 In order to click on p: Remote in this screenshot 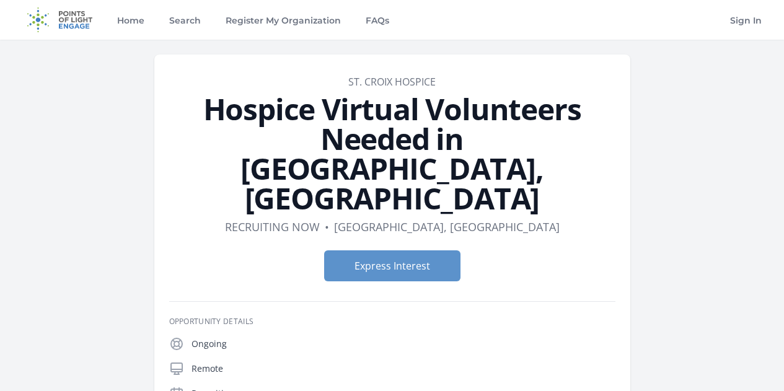, I will do `click(404, 369)`.